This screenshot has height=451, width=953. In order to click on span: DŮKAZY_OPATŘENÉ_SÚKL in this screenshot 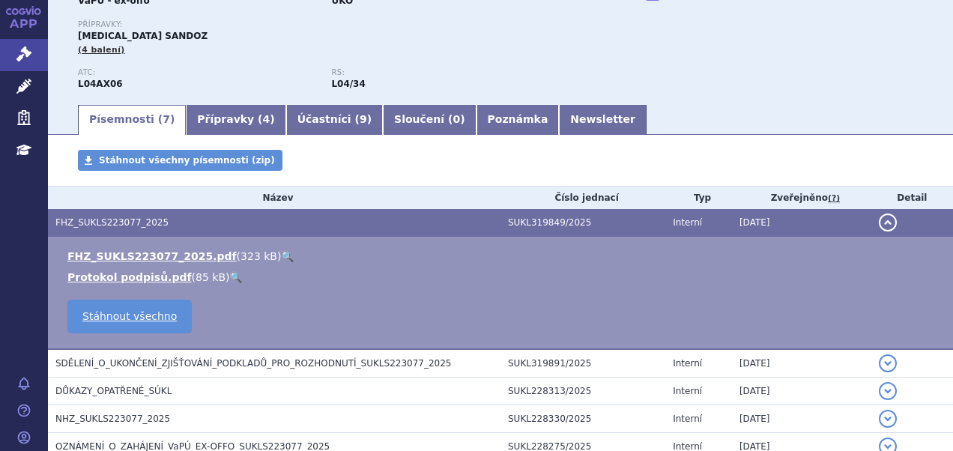, I will do `click(113, 391)`.